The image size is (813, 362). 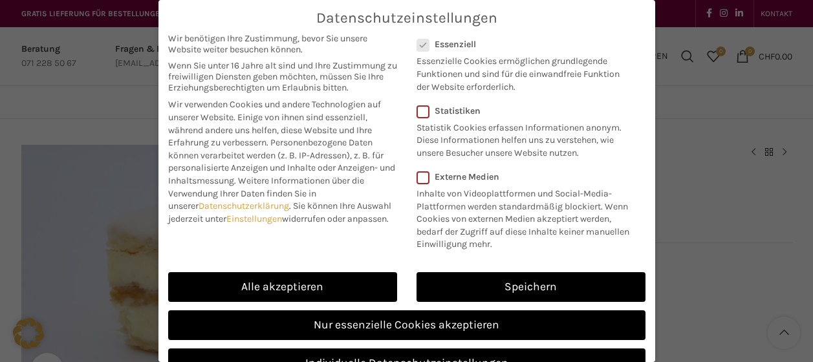 What do you see at coordinates (522, 138) in the screenshot?
I see `p: Statistik Cookies erfassen Informationen anonym. Diese Informationen helfen uns zu verstehen, wie...` at bounding box center [522, 138].